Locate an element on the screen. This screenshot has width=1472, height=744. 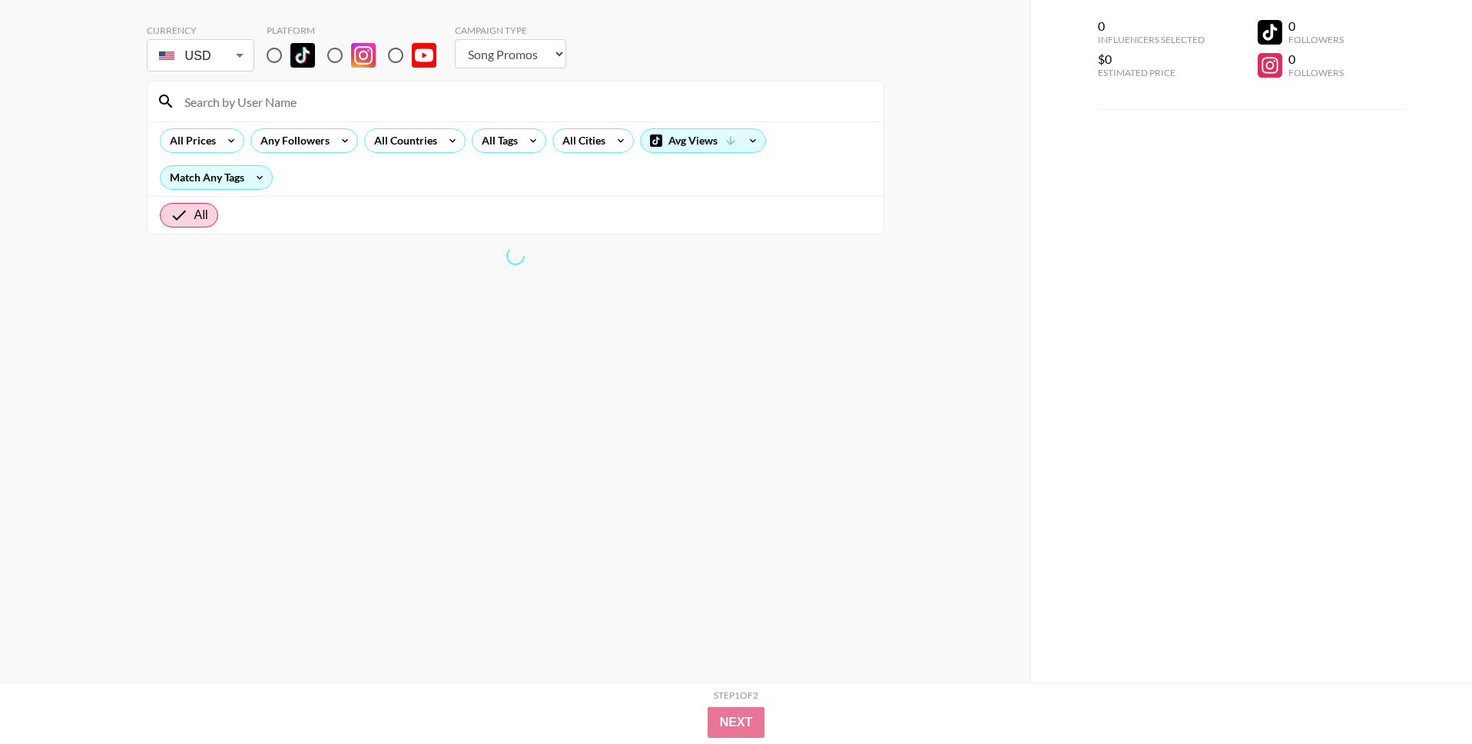
div: Match Any Tags is located at coordinates (216, 177).